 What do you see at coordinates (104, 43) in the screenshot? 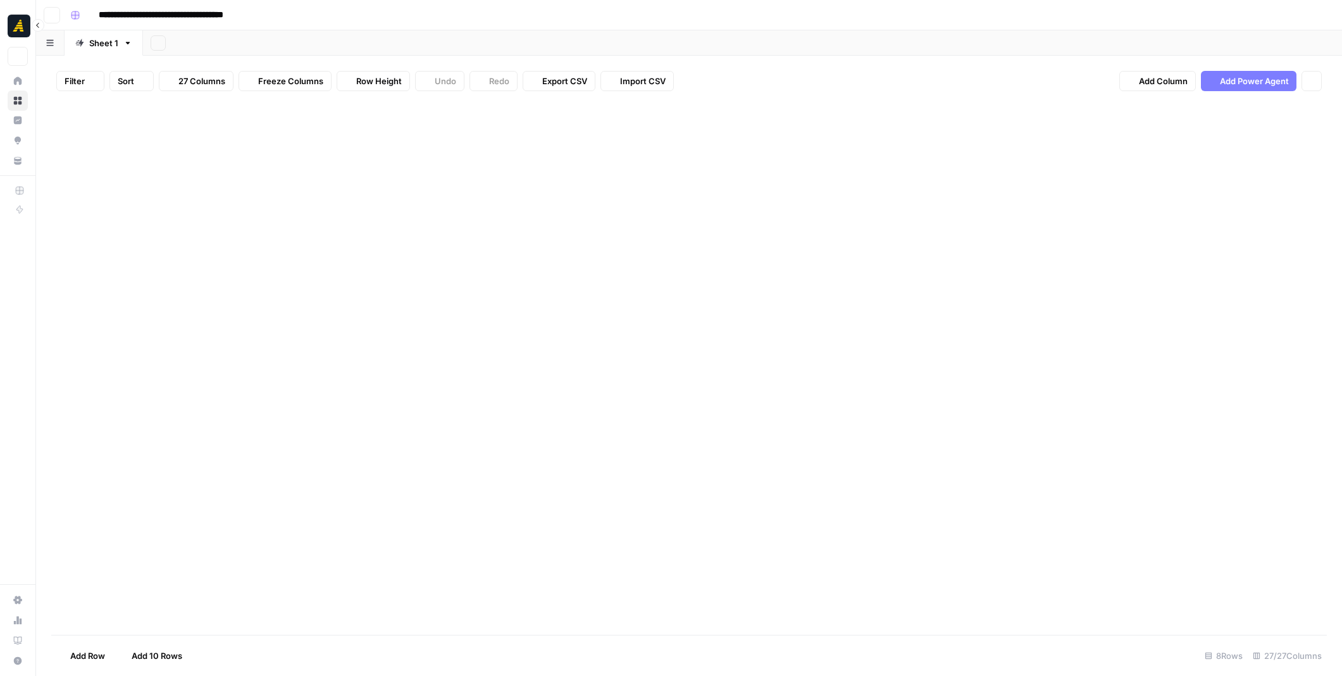
I see `div: Sheet 1` at bounding box center [104, 43].